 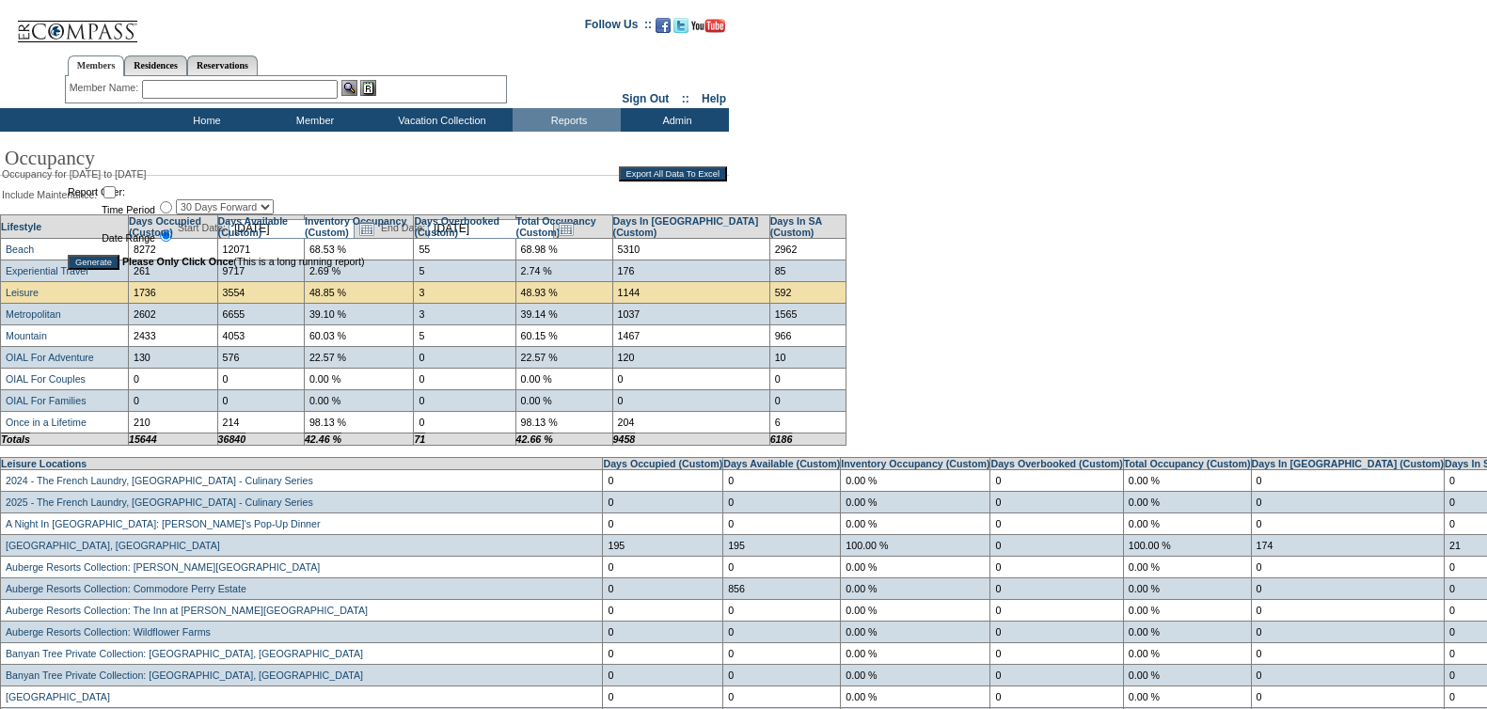 What do you see at coordinates (1347, 545) in the screenshot?
I see `td: 174` at bounding box center [1347, 545].